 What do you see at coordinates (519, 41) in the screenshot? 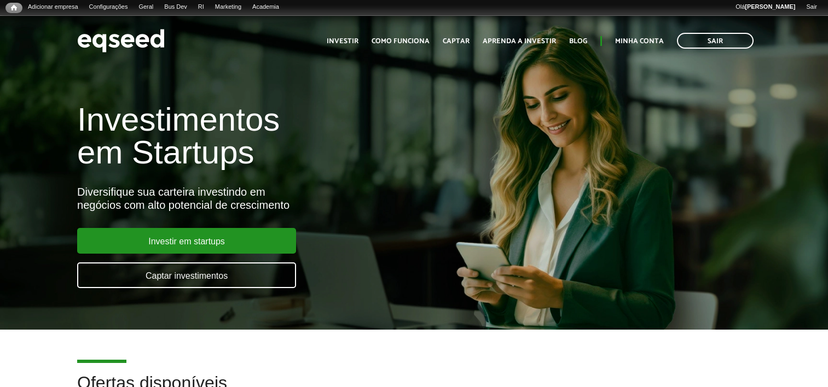
I see `a: Aprenda a investir` at bounding box center [519, 41].